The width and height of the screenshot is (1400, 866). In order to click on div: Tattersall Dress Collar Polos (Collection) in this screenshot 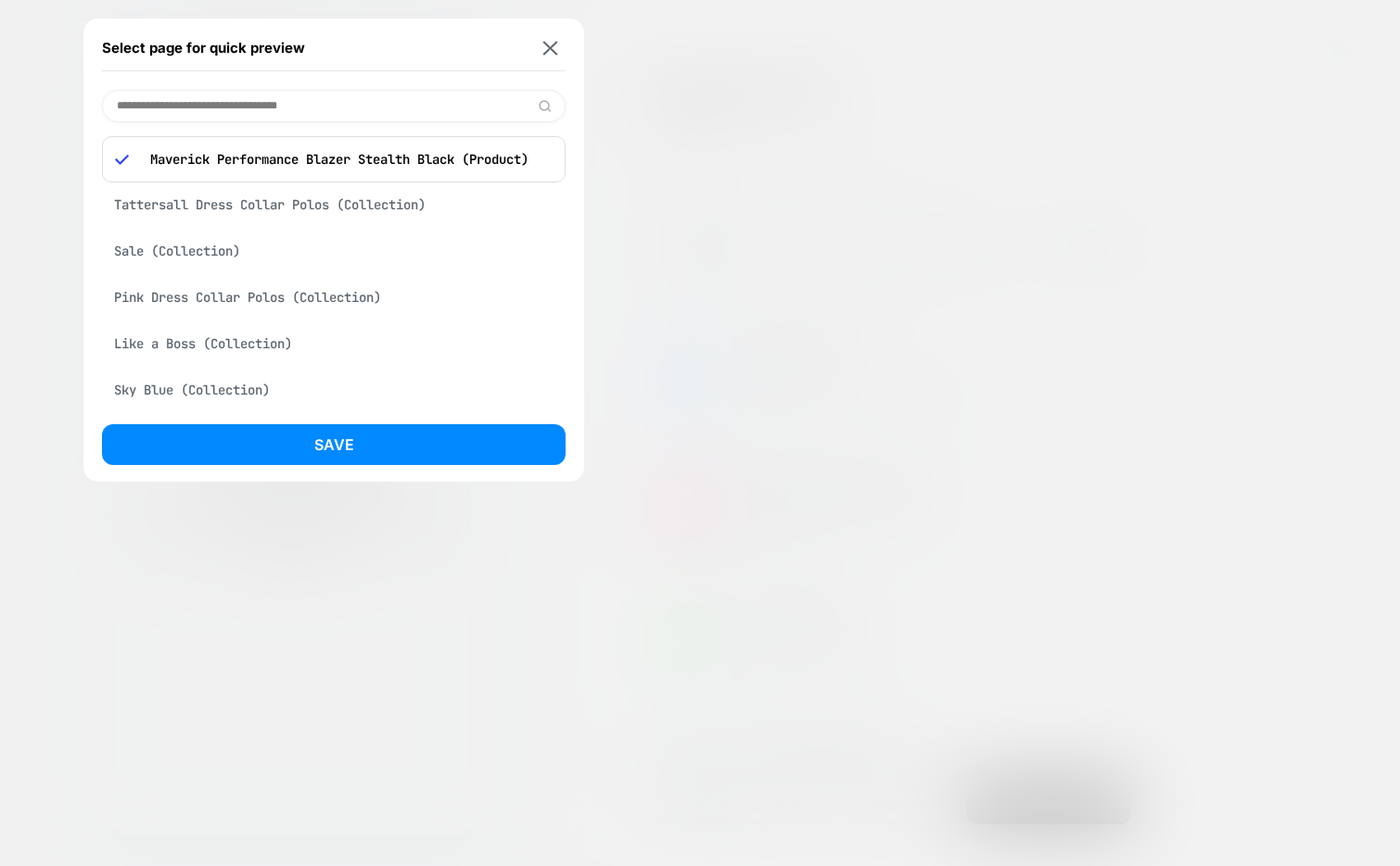, I will do `click(334, 205)`.